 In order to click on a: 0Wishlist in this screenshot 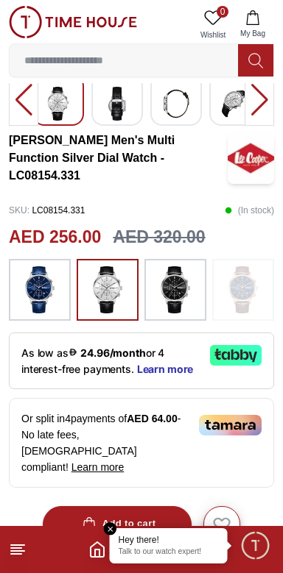, I will do `click(213, 24)`.